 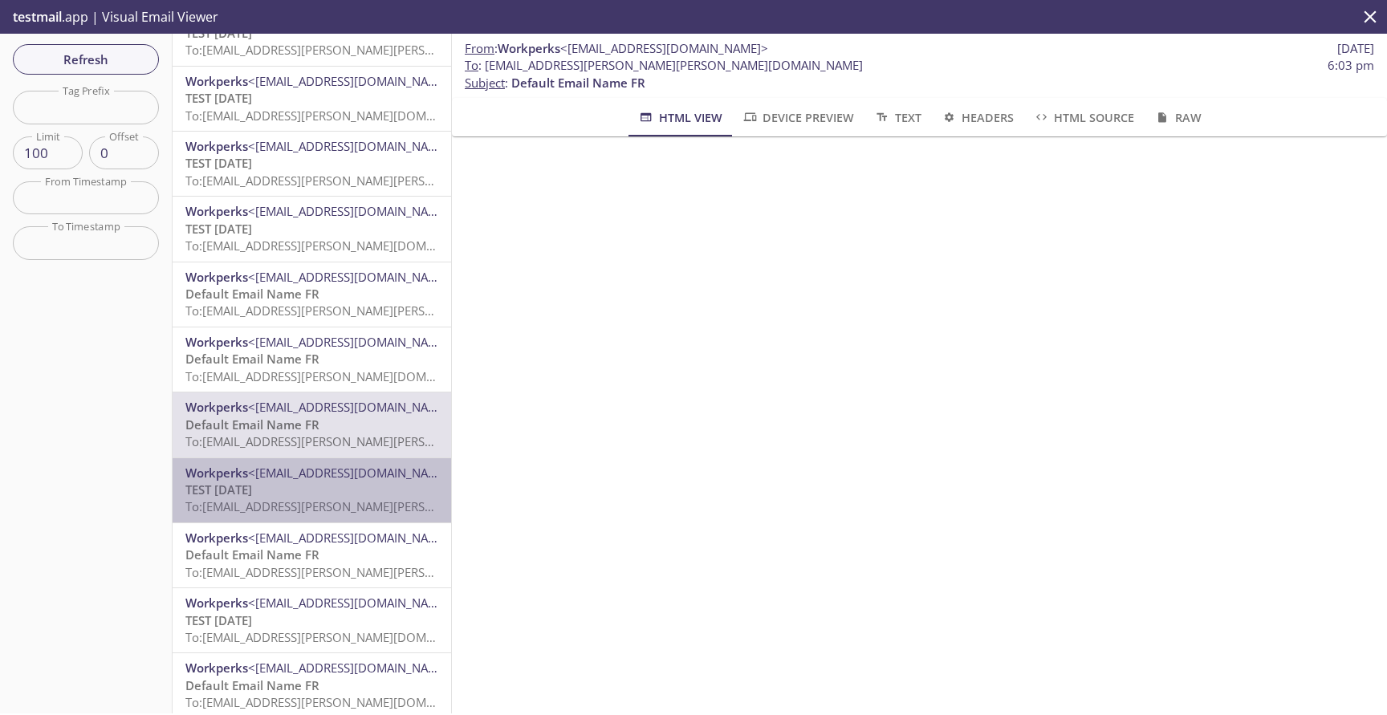 I want to click on span: Refresh, so click(x=86, y=59).